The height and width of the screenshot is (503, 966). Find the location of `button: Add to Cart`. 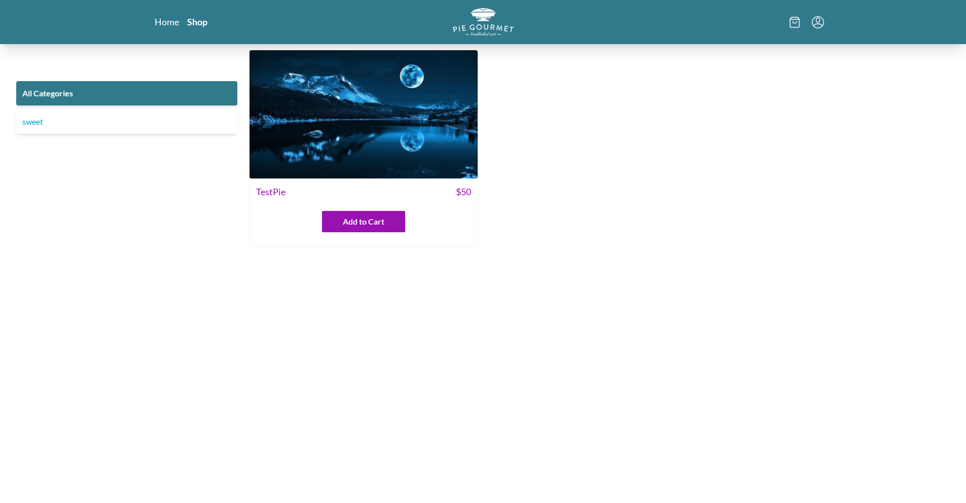

button: Add to Cart is located at coordinates (364, 222).